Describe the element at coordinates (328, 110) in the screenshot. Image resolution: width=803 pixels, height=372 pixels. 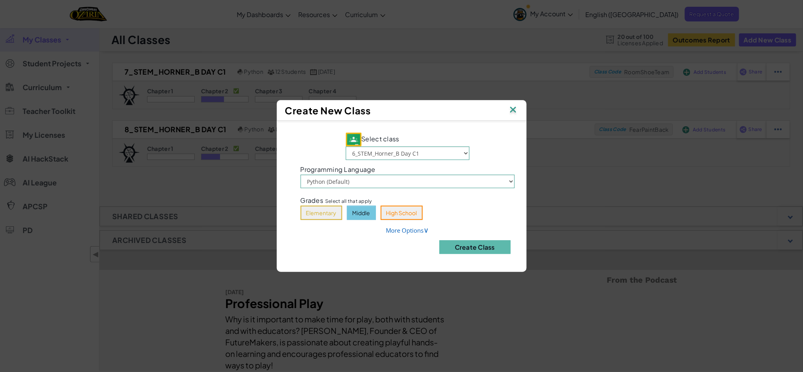
I see `span: Create New Class` at that location.